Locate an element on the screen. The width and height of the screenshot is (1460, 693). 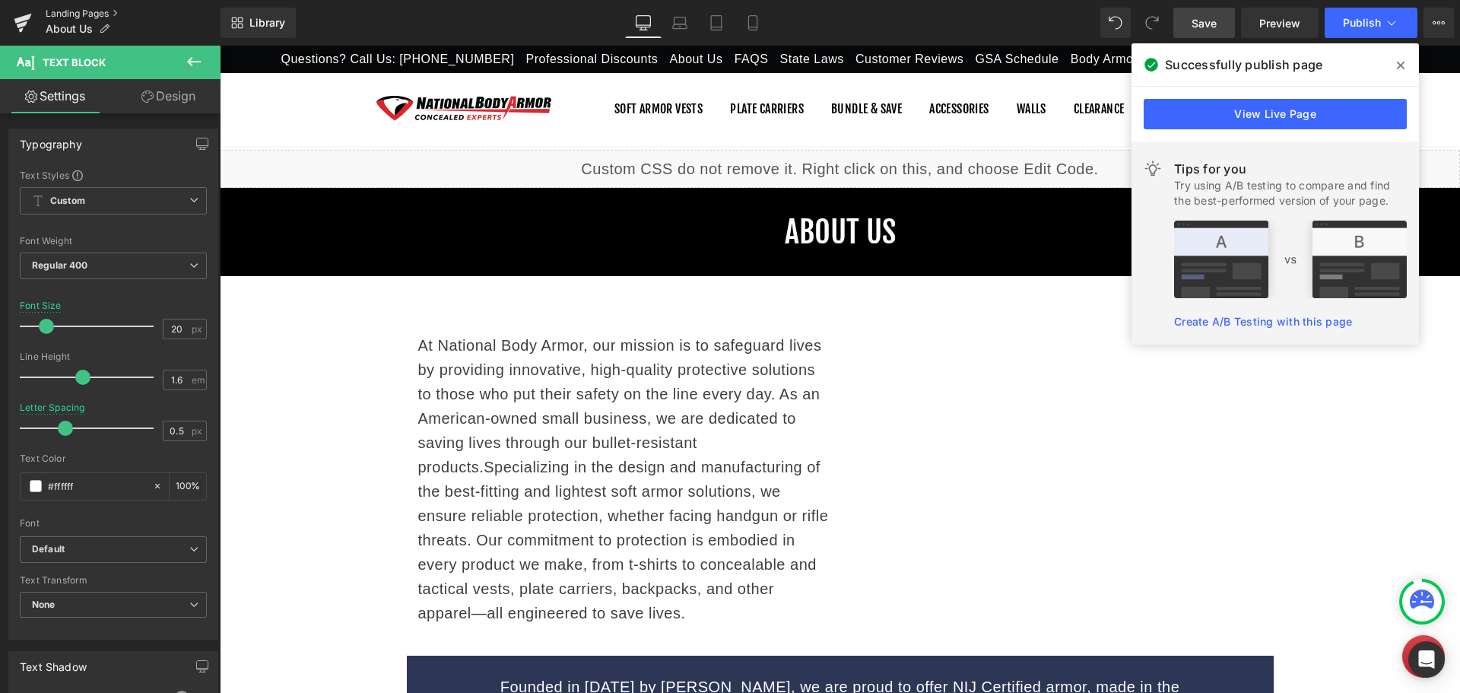
a: Mobile is located at coordinates (753, 23).